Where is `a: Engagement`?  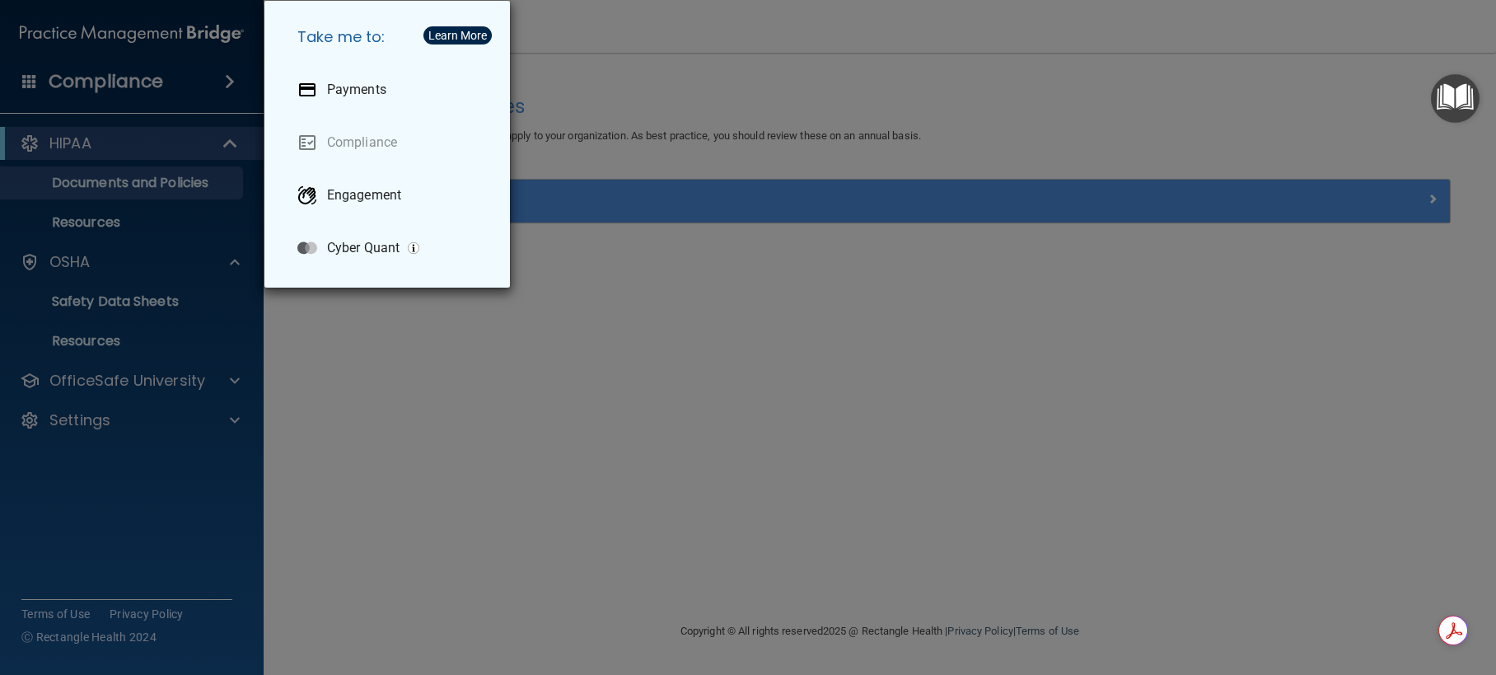
a: Engagement is located at coordinates (390, 195).